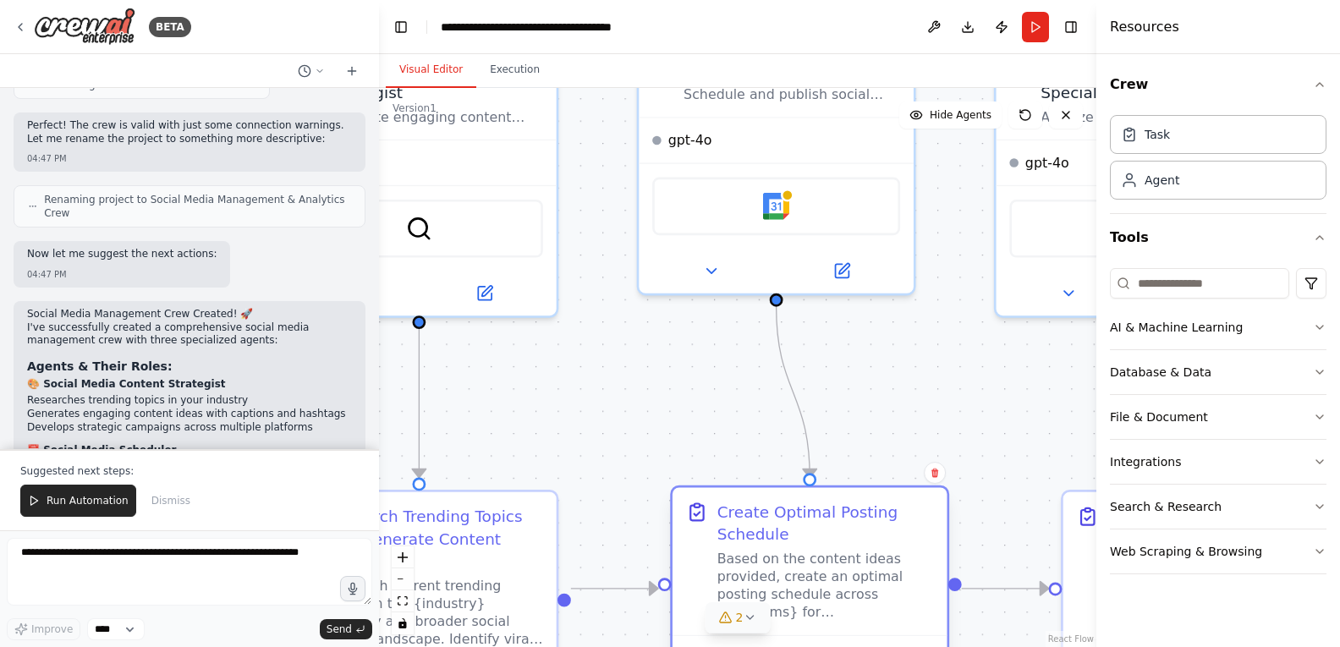 The height and width of the screenshot is (647, 1340). What do you see at coordinates (122, 255) in the screenshot?
I see `p: Now let me suggest the next actions:` at bounding box center [122, 255].